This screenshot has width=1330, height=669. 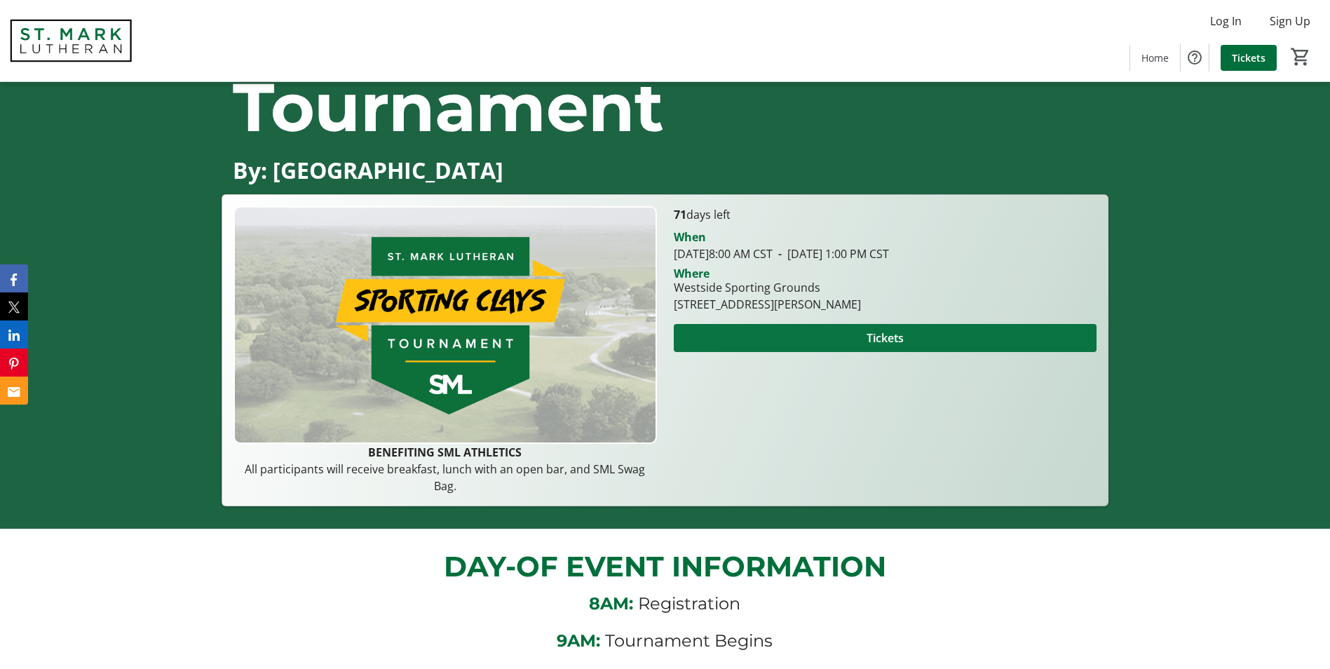 I want to click on span: Home, so click(x=1155, y=57).